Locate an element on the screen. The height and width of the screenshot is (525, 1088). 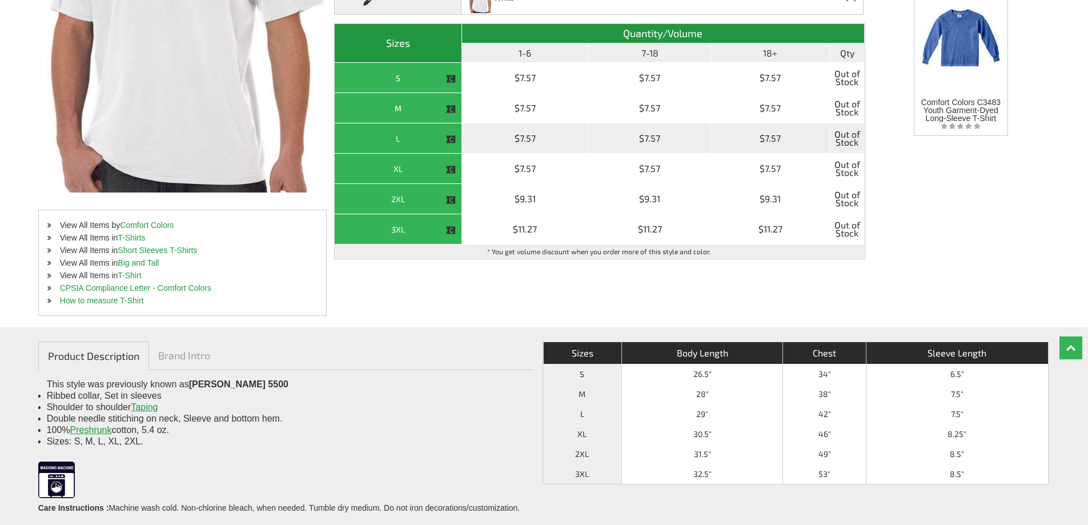
td: 31.5" is located at coordinates (702, 454).